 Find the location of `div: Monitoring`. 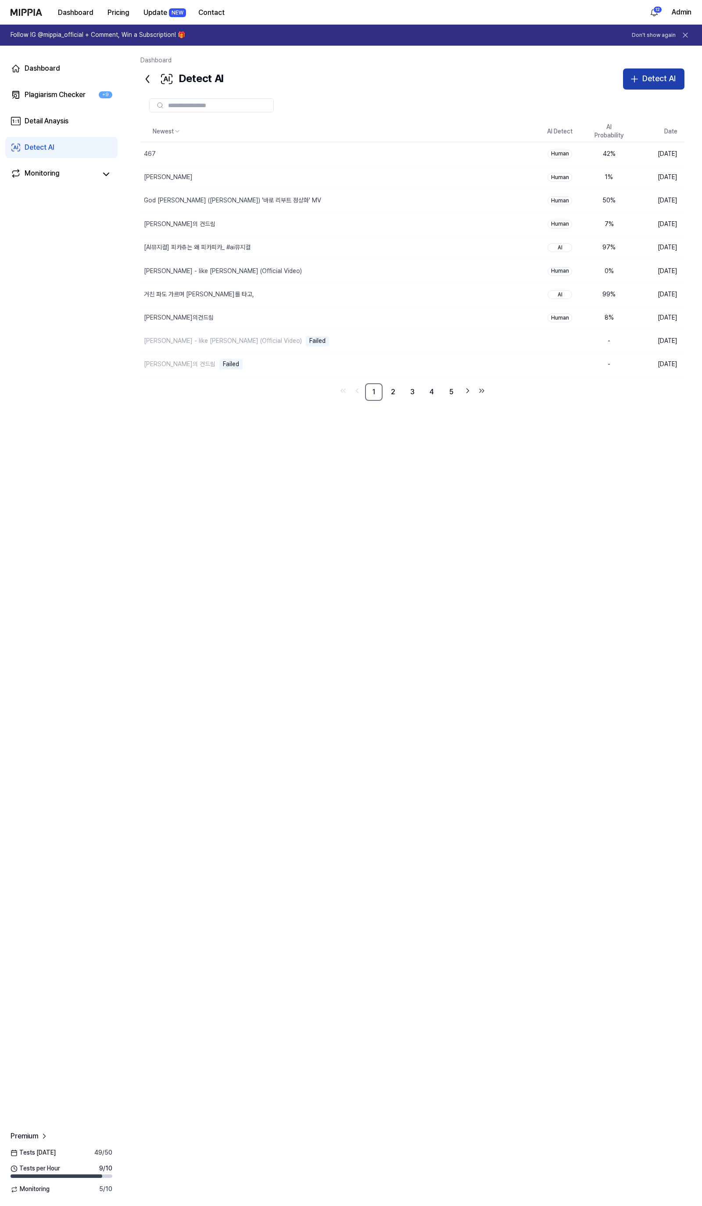

div: Monitoring is located at coordinates (42, 174).